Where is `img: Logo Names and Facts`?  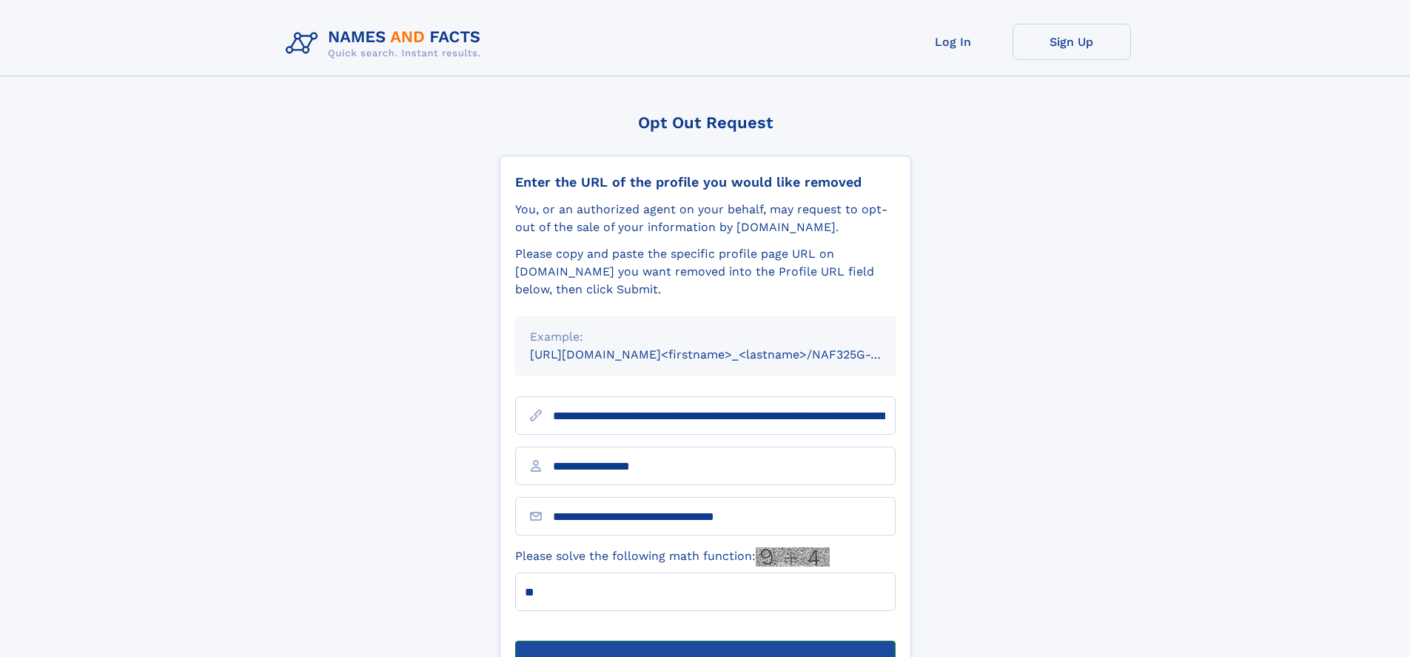
img: Logo Names and Facts is located at coordinates (386, 44).